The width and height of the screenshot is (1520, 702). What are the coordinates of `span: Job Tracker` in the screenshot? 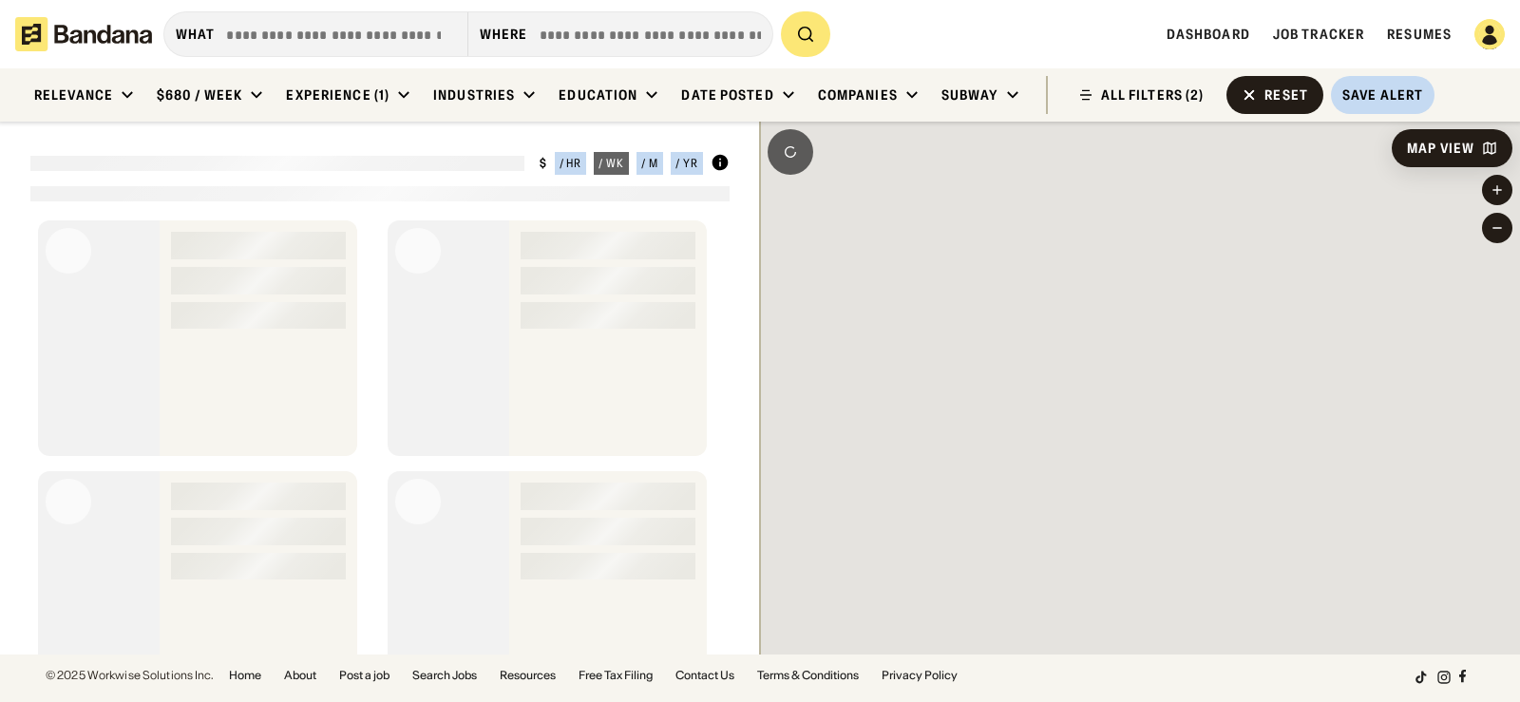 It's located at (1318, 34).